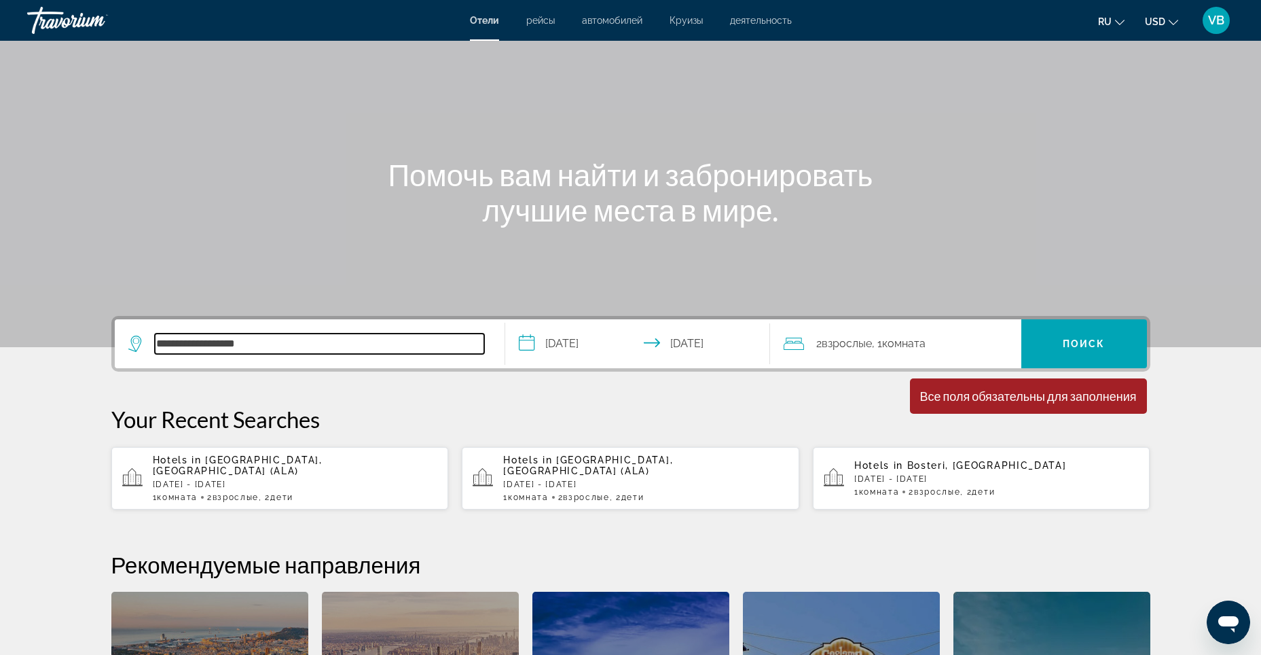 The image size is (1261, 655). Describe the element at coordinates (898, 344) in the screenshot. I see `span: , 1` at that location.